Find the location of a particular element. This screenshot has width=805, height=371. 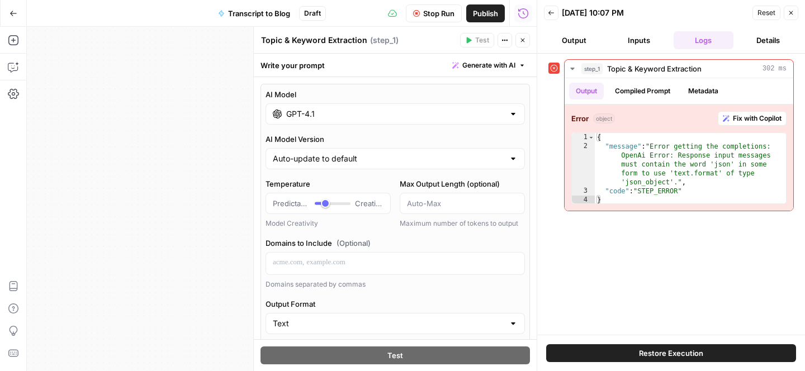

label: AI Model Version is located at coordinates (395, 139).